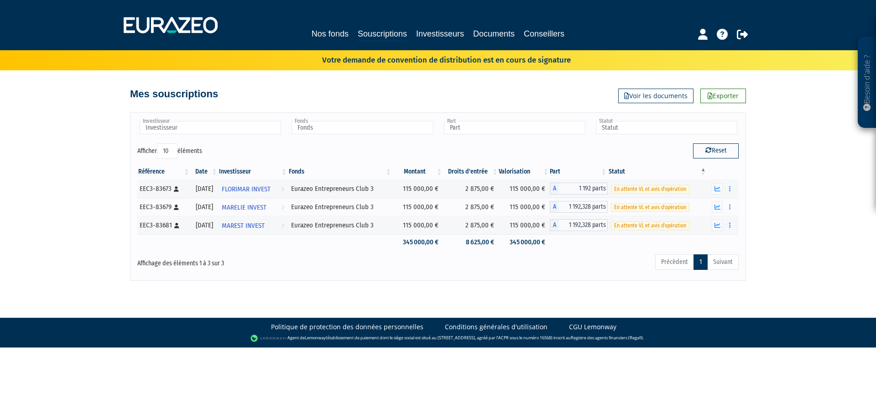 The height and width of the screenshot is (416, 876). Describe the element at coordinates (418, 171) in the screenshot. I see `th: Montant: activer pour trier la colonne par ordre croissant` at that location.